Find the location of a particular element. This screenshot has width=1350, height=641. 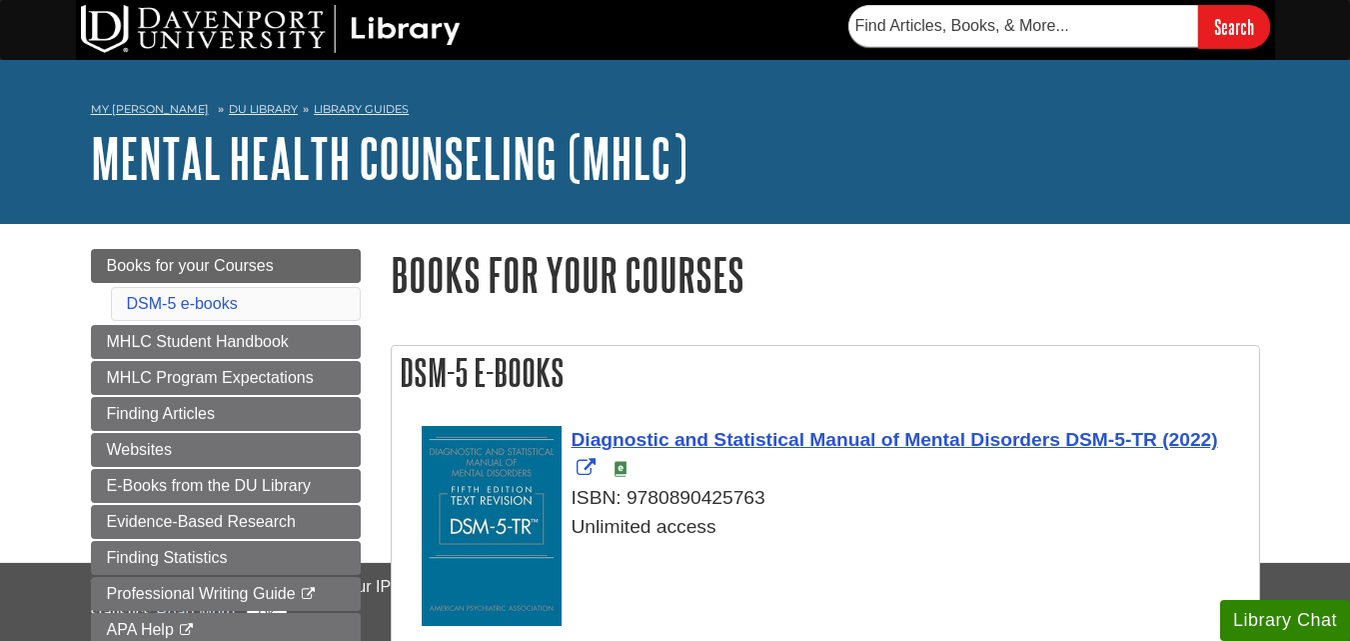

span: Evidence-Based Research is located at coordinates (201, 521).